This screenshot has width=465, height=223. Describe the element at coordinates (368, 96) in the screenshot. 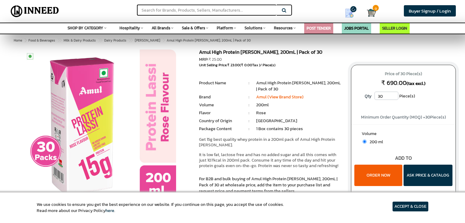

I see `label: Qty` at that location.